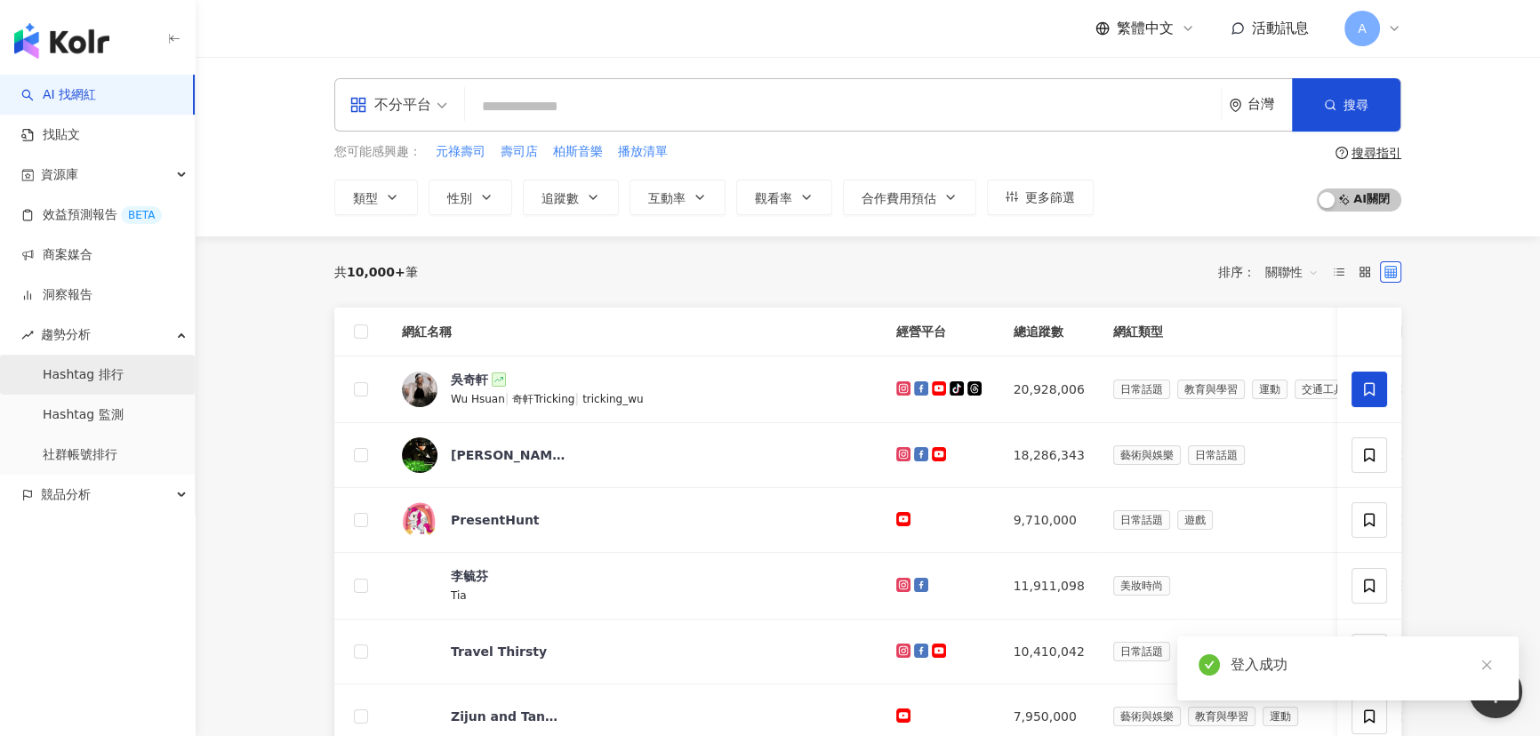 The height and width of the screenshot is (736, 1540). I want to click on span: A, so click(1362, 28).